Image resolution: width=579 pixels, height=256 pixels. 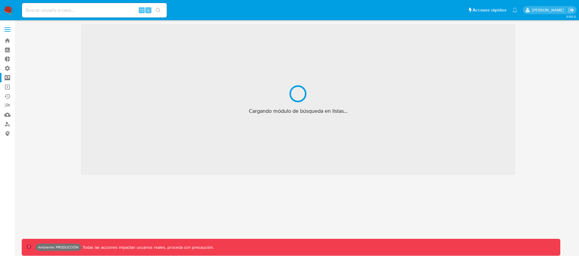 What do you see at coordinates (298, 111) in the screenshot?
I see `span: Cargando módulo de búsqueda en listas...` at bounding box center [298, 111].